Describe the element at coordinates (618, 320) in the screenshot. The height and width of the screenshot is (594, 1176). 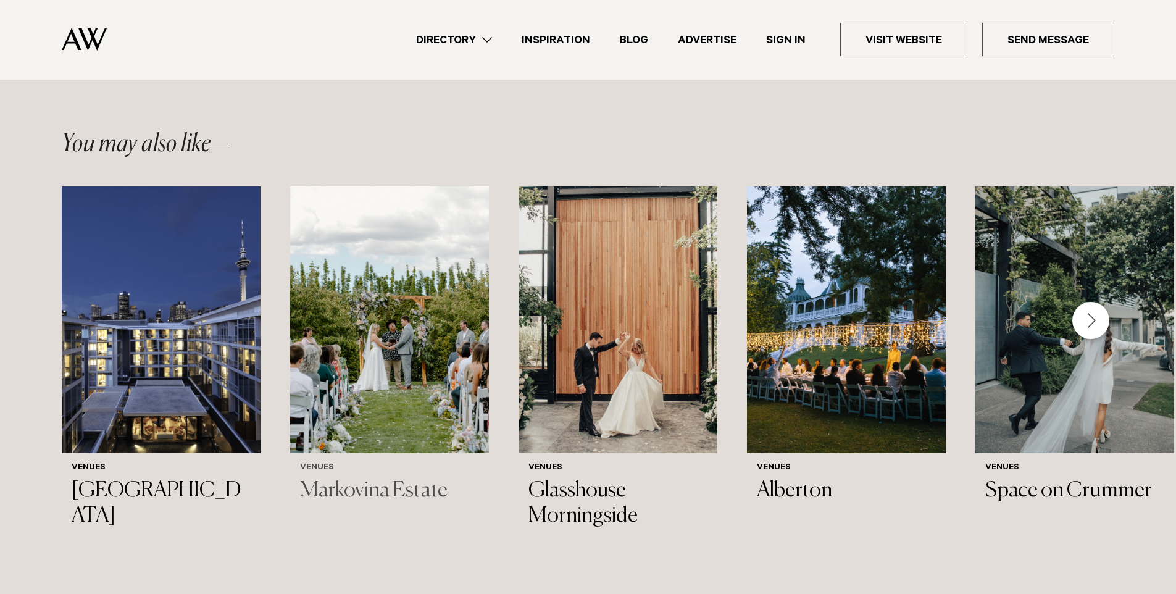
I see `img: Just married at Glasshouse` at that location.